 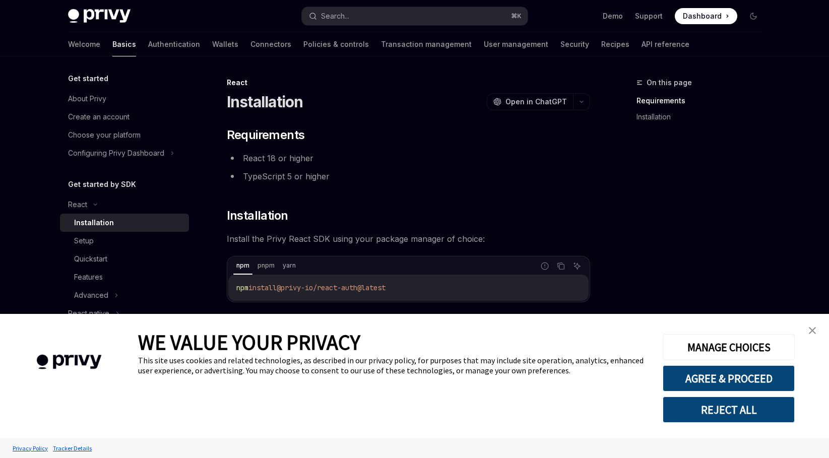 I want to click on a: Policies & controls, so click(x=336, y=44).